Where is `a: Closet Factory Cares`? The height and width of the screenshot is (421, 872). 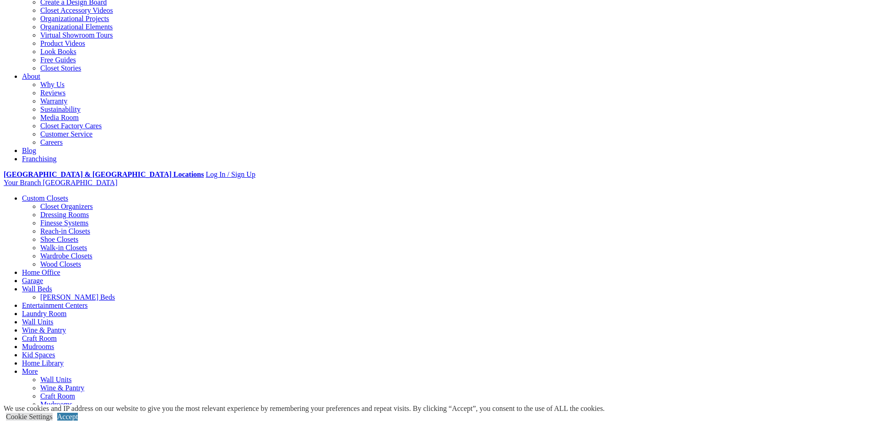
a: Closet Factory Cares is located at coordinates (71, 125).